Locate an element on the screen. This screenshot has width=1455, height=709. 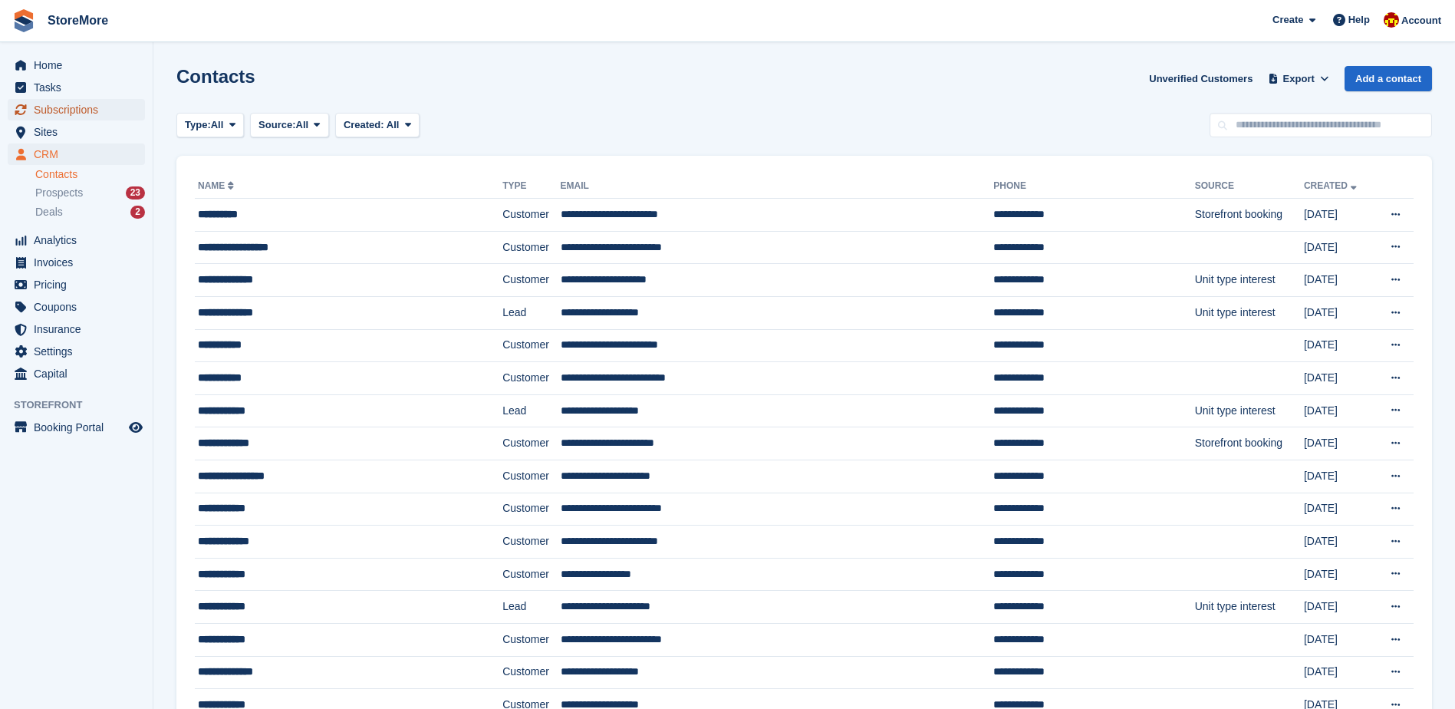
div: 23 is located at coordinates (135, 193).